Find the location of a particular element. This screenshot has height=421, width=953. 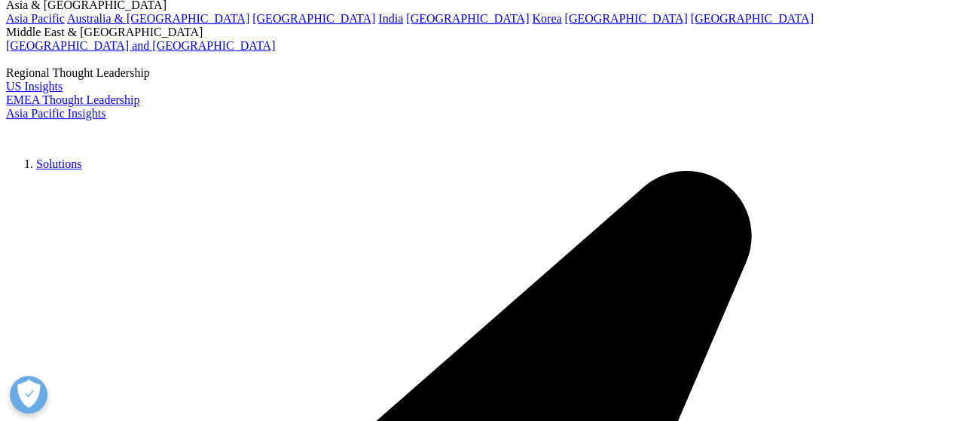

span: EMEA Thought Leadership is located at coordinates (72, 99).